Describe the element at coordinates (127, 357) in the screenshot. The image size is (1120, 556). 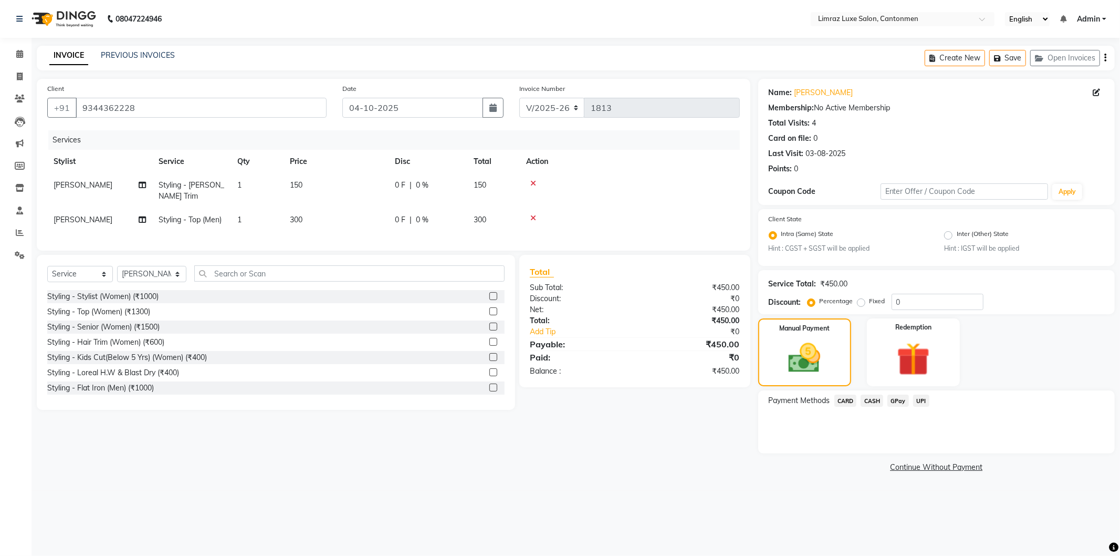
I see `div: Styling - Kids Cut(Below 5 Yrs) (Women) (₹400)` at that location.